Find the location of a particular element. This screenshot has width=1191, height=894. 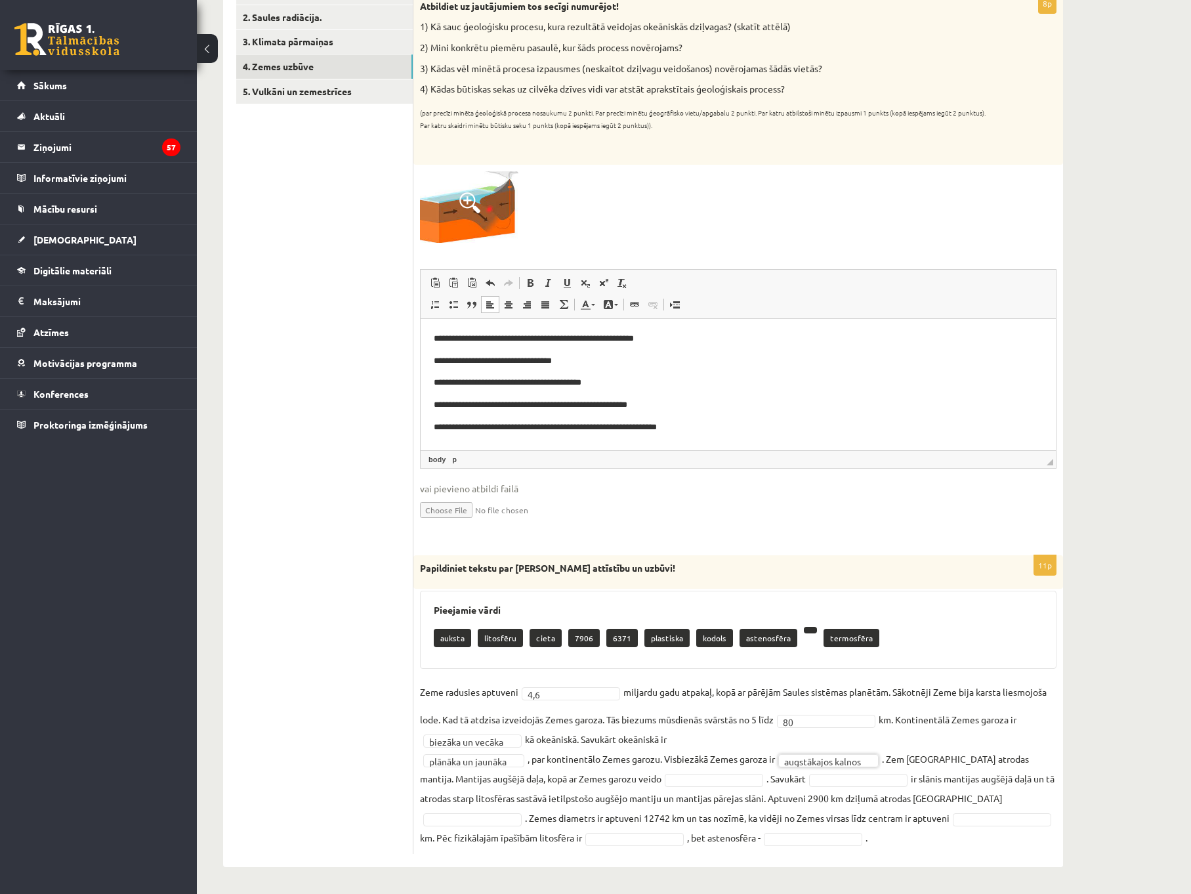

span: 80 is located at coordinates (820, 722).